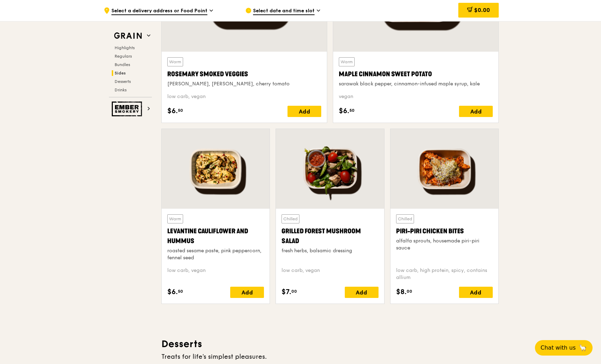 This screenshot has width=601, height=364. I want to click on span: $7., so click(286, 292).